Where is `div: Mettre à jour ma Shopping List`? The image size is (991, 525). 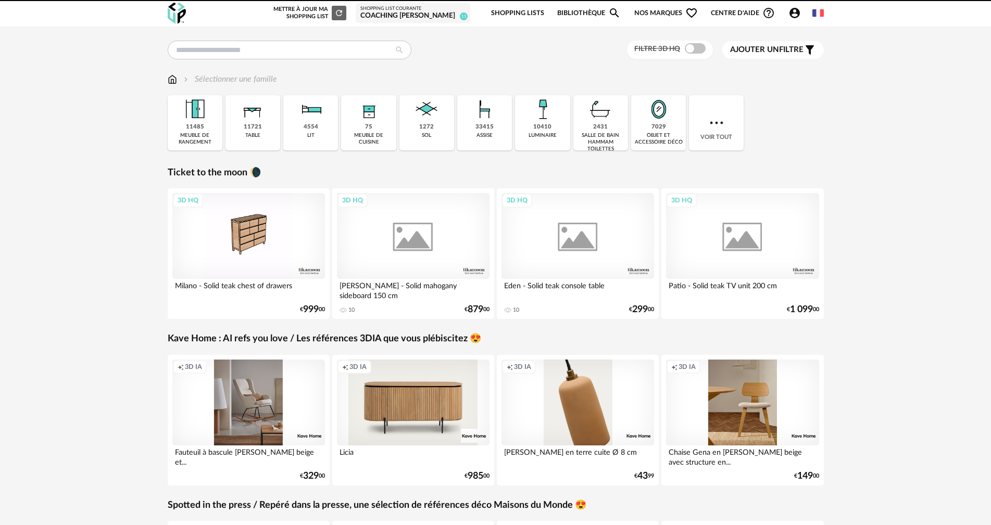
div: Mettre à jour ma Shopping List is located at coordinates (309, 13).